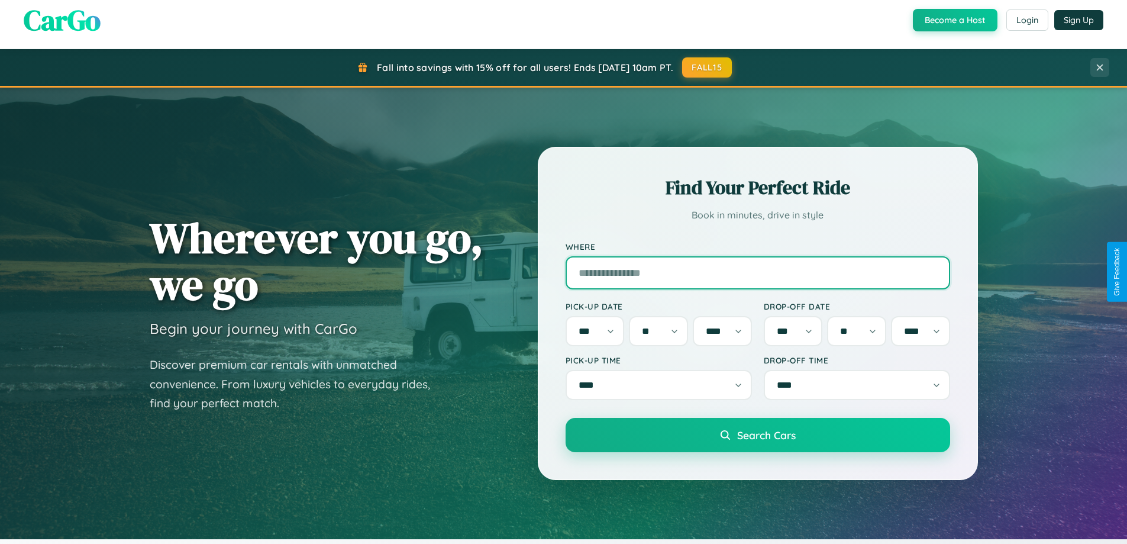 The height and width of the screenshot is (544, 1127). Describe the element at coordinates (659, 360) in the screenshot. I see `label: Pick-up Time` at that location.